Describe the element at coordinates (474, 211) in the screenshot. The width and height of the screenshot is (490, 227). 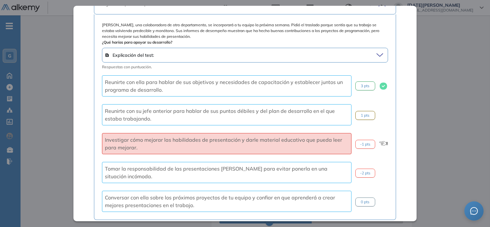
I see `span: message` at that location.